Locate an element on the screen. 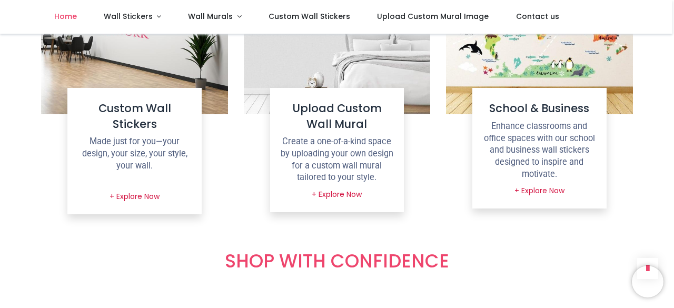  p: Made just for you—your design, your size, your style, your wall. is located at coordinates (134, 154).